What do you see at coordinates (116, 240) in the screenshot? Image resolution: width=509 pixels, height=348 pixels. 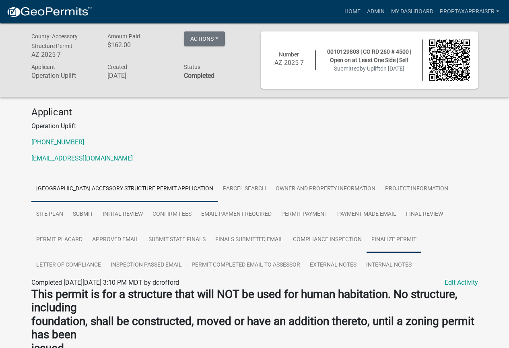 I see `a: Approved Email` at bounding box center [116, 240].